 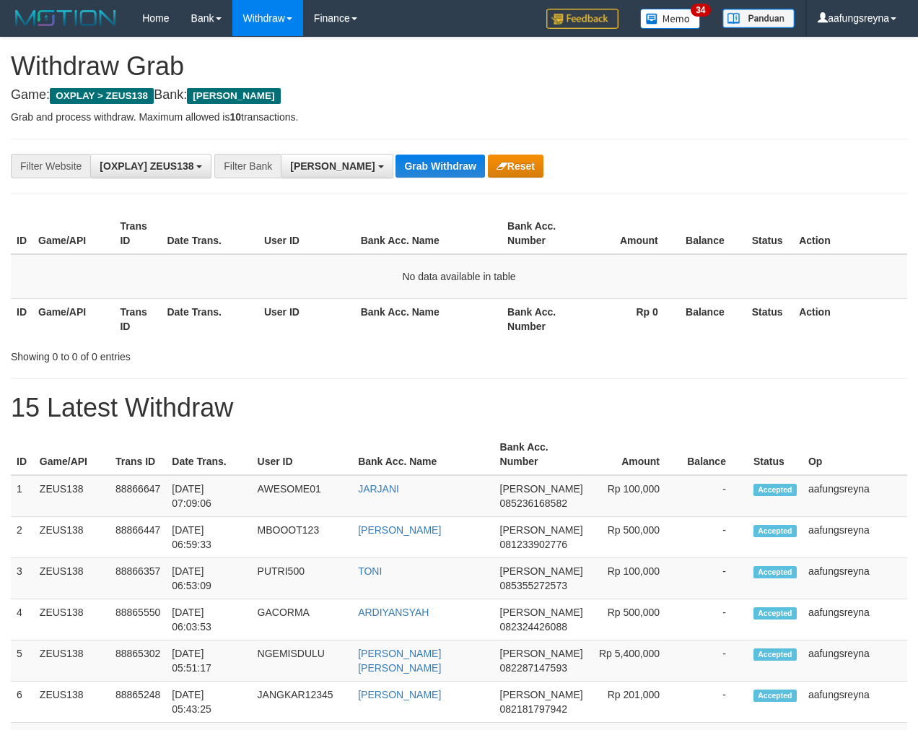 I want to click on td: PUTRI500, so click(x=302, y=578).